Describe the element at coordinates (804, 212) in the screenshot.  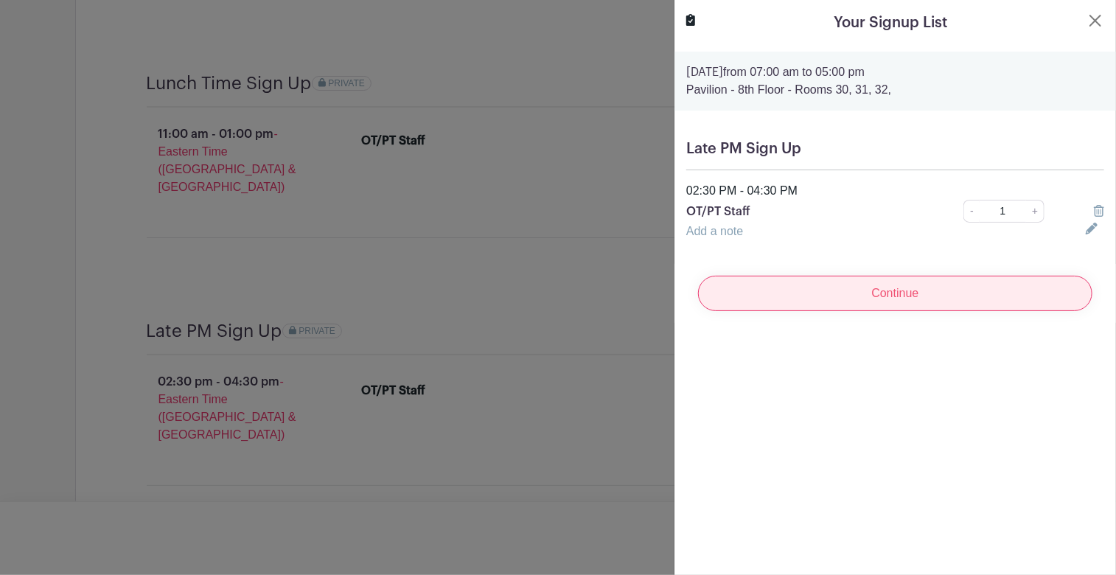
I see `p: OT/PT Staff` at that location.